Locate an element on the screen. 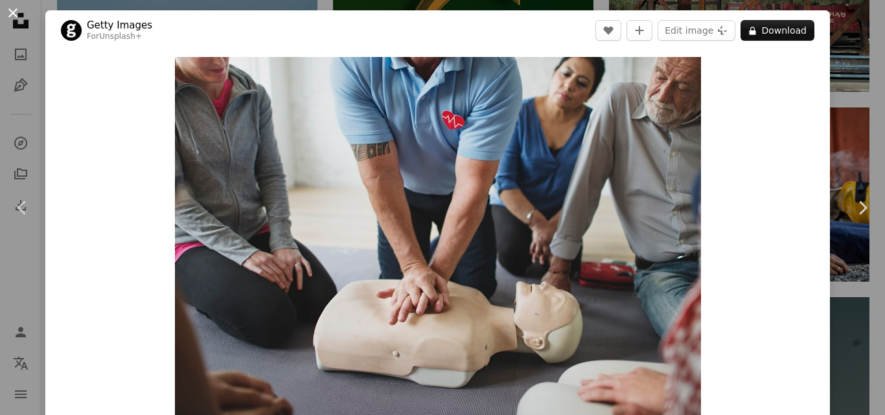 This screenshot has height=415, width=885. a: Go to Getty Images's profile is located at coordinates (71, 30).